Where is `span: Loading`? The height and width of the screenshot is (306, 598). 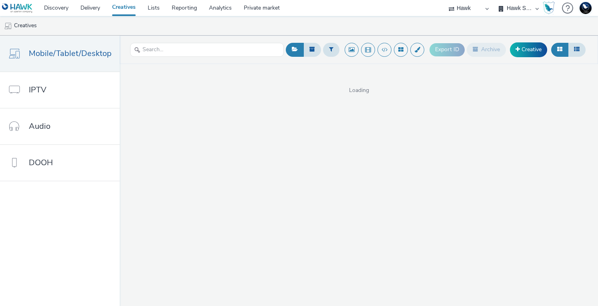 span: Loading is located at coordinates (358, 90).